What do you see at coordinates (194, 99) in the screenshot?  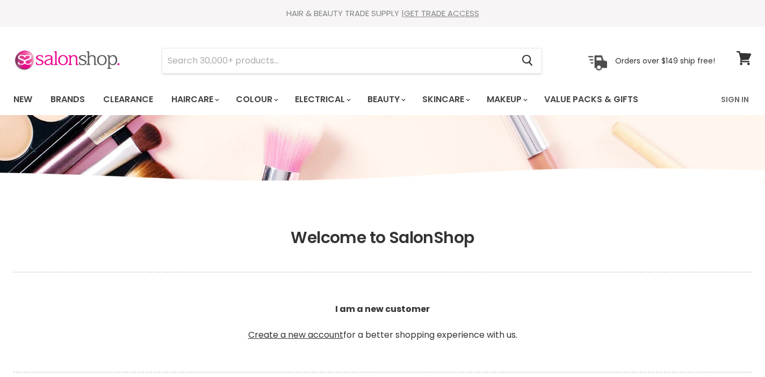 I see `a: Haircare` at bounding box center [194, 99].